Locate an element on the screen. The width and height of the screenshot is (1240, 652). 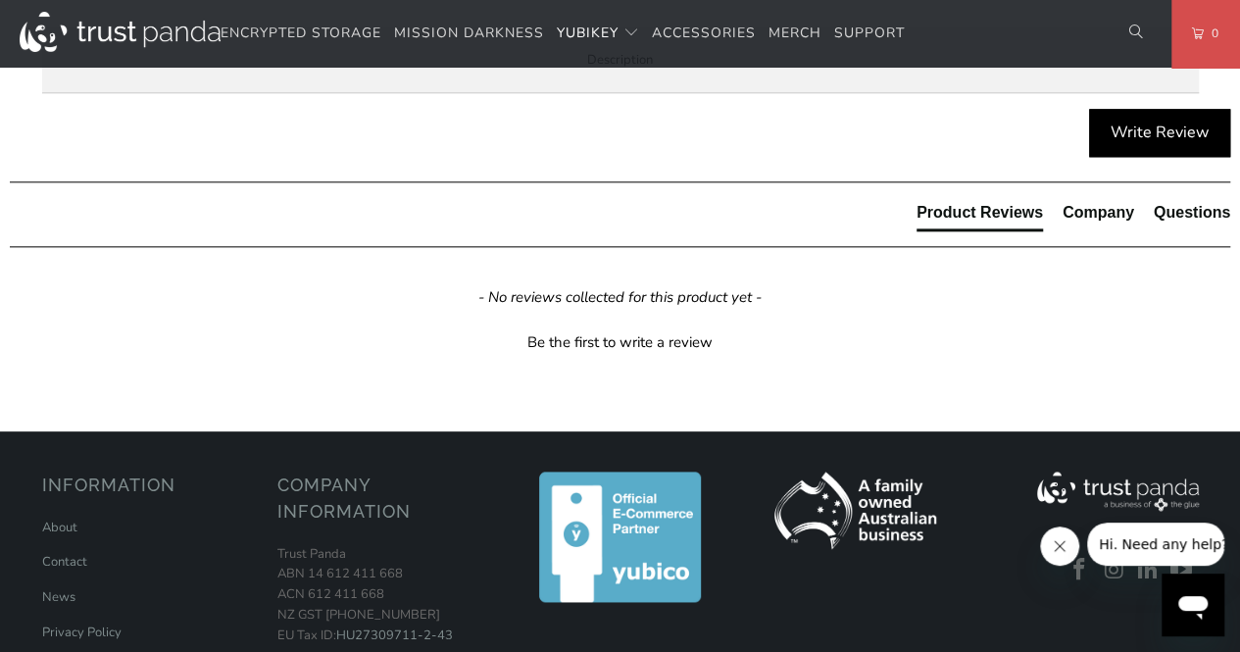
a: Contact is located at coordinates (65, 561).